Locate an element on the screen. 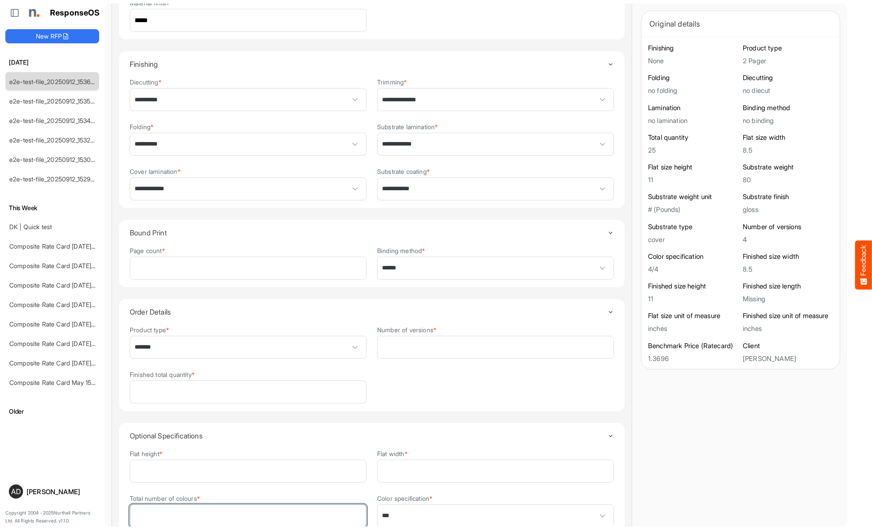 The width and height of the screenshot is (872, 530). span: AD is located at coordinates (16, 492).